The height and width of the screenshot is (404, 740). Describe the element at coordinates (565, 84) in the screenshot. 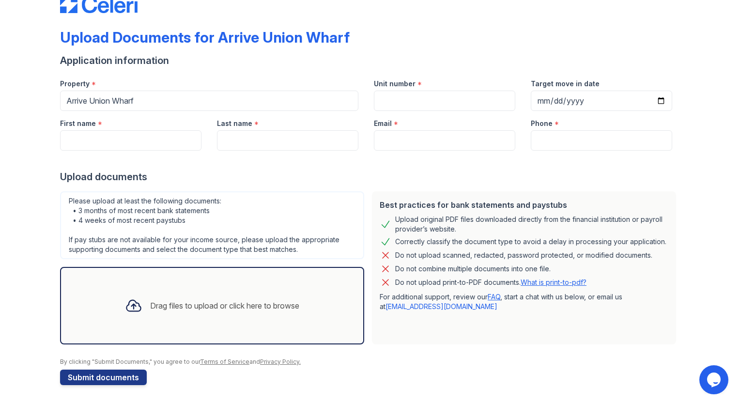

I see `label: Target move in date` at that location.